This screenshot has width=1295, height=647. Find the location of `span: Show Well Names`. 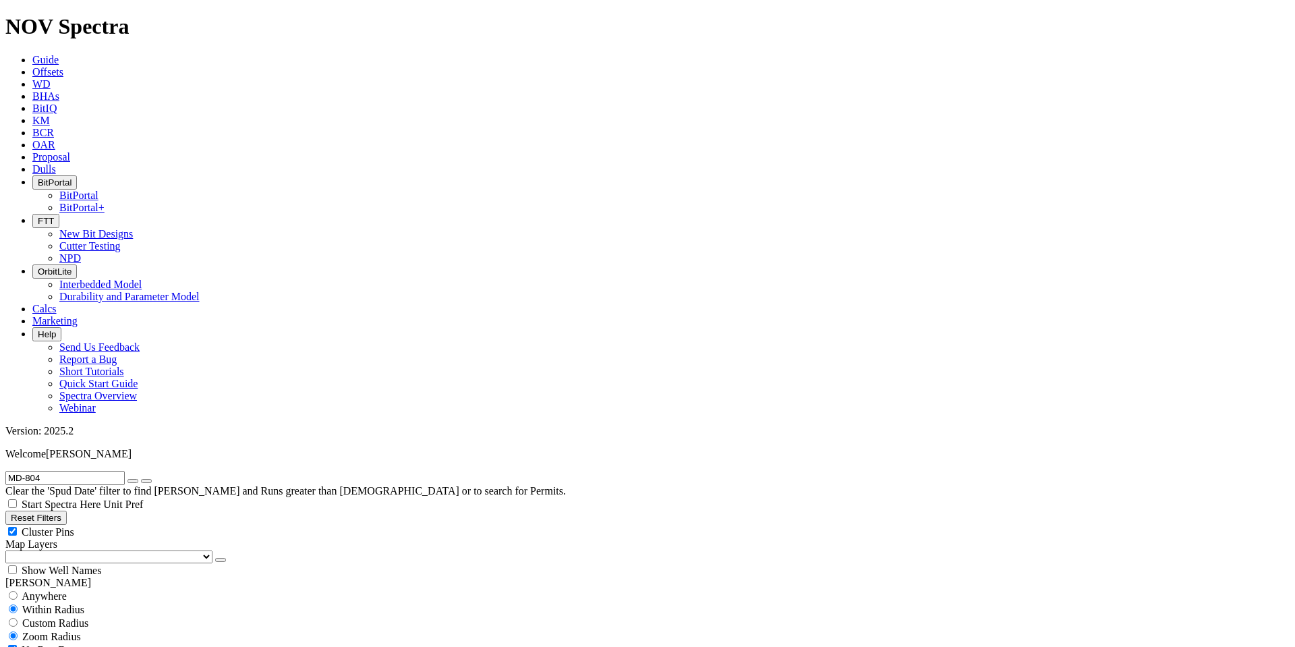

span: Show Well Names is located at coordinates (61, 570).